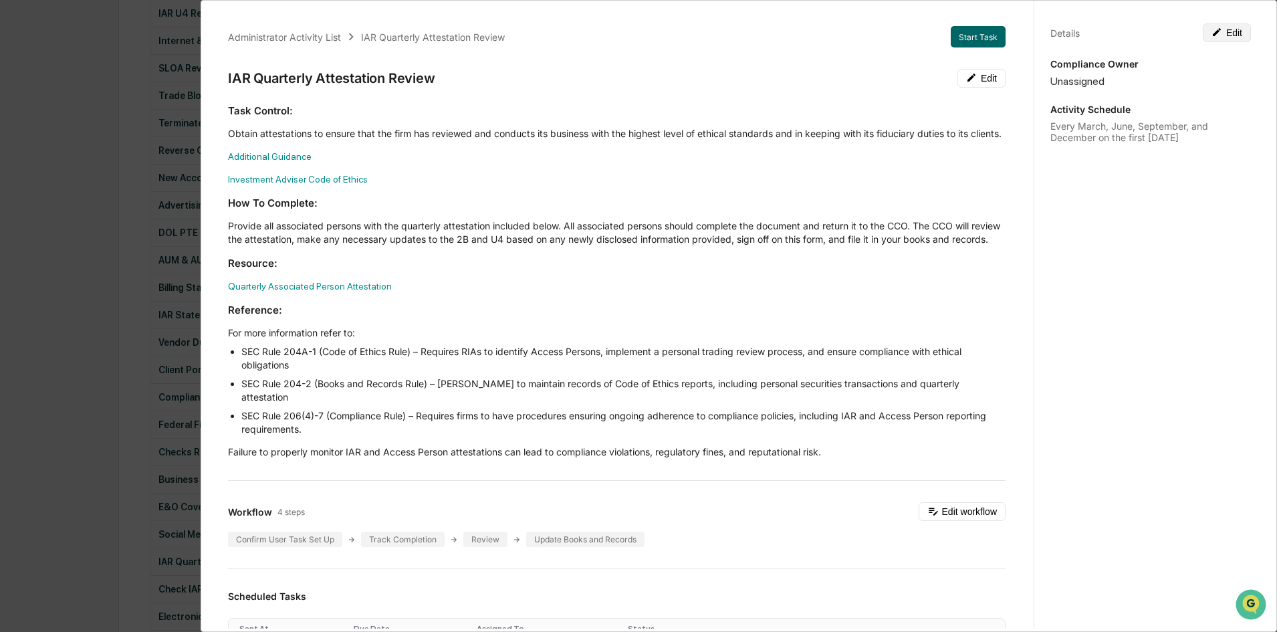 This screenshot has width=1277, height=632. What do you see at coordinates (616, 233) in the screenshot?
I see `p: Provide all associated persons with the quarterly attestation included below. All associated pers...` at bounding box center [616, 233].